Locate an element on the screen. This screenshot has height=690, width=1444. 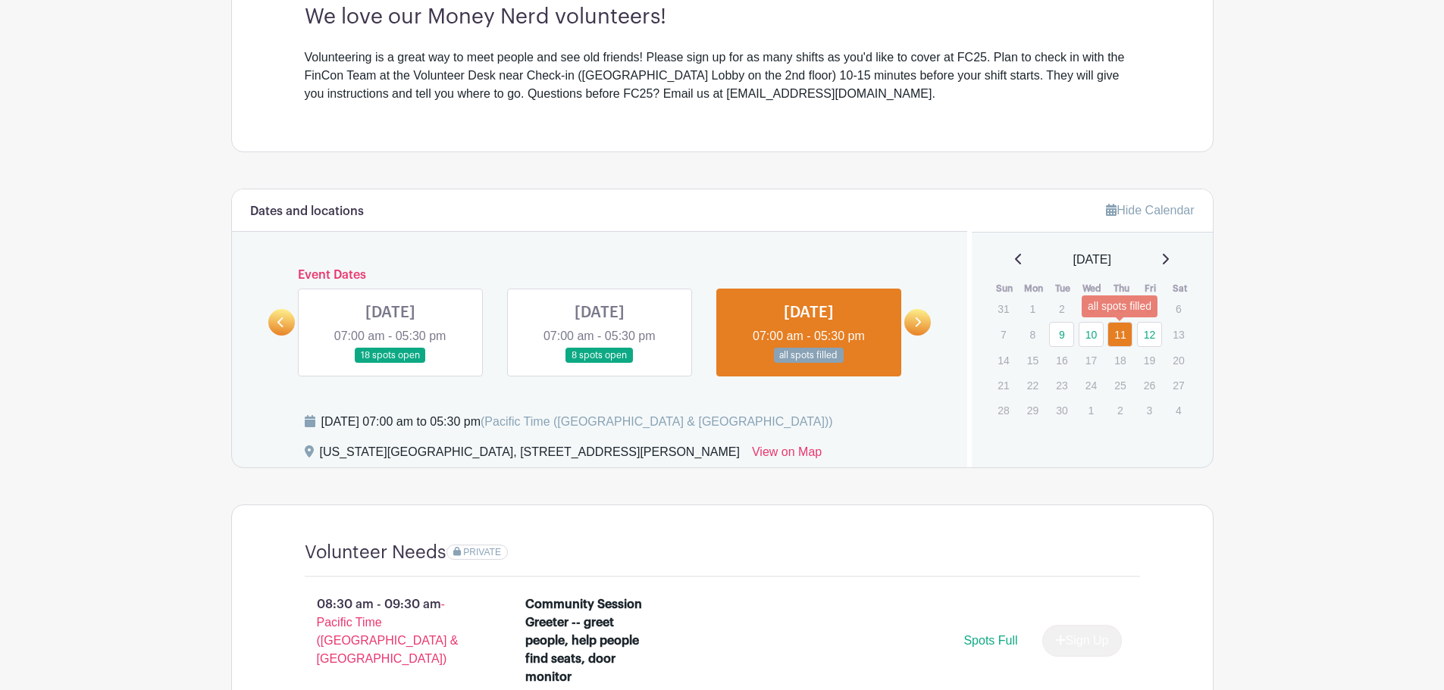
th: Sun is located at coordinates (1004, 289).